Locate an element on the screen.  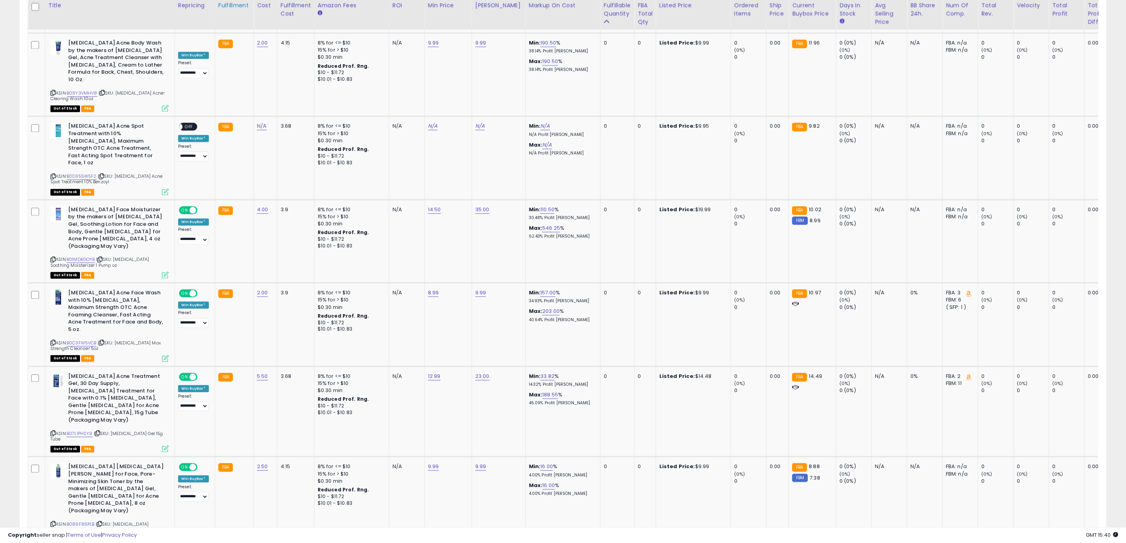
a: 35.00 is located at coordinates (482, 210).